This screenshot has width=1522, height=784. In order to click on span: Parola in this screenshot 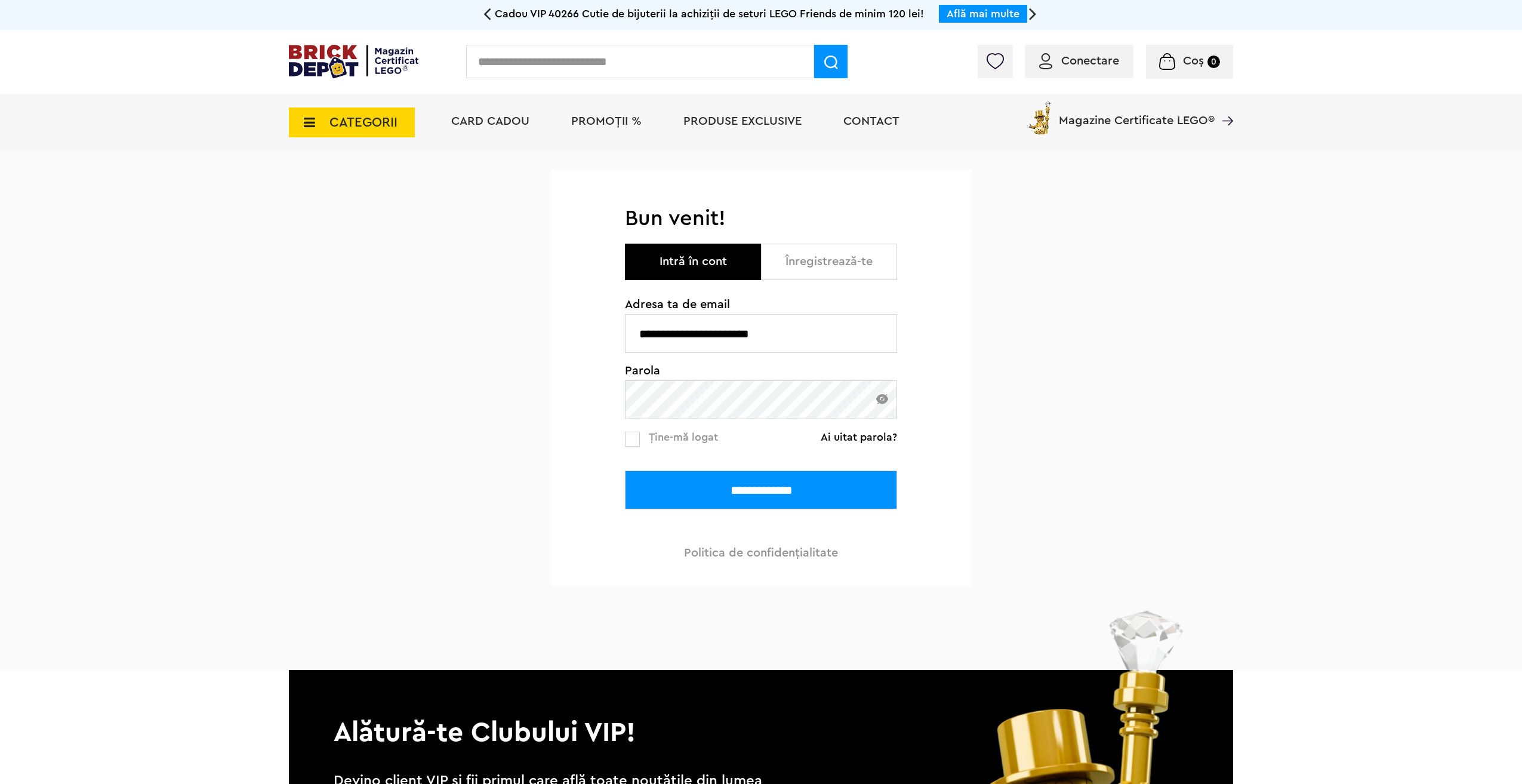, I will do `click(761, 371)`.